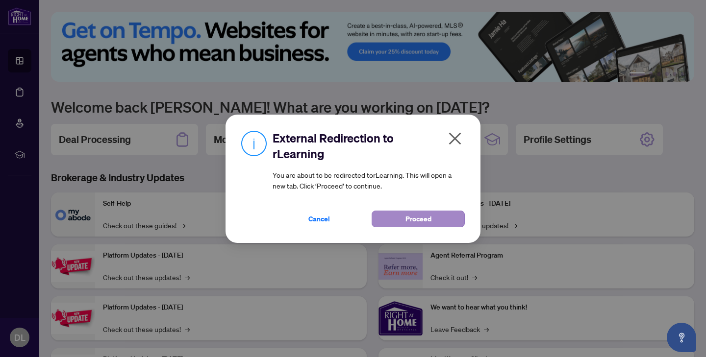 The height and width of the screenshot is (357, 706). What do you see at coordinates (369, 179) in the screenshot?
I see `div: You are about to be redirected to rLearning . This will open a new tab. Click ‘Proceed’ to continue.` at bounding box center [369, 179].